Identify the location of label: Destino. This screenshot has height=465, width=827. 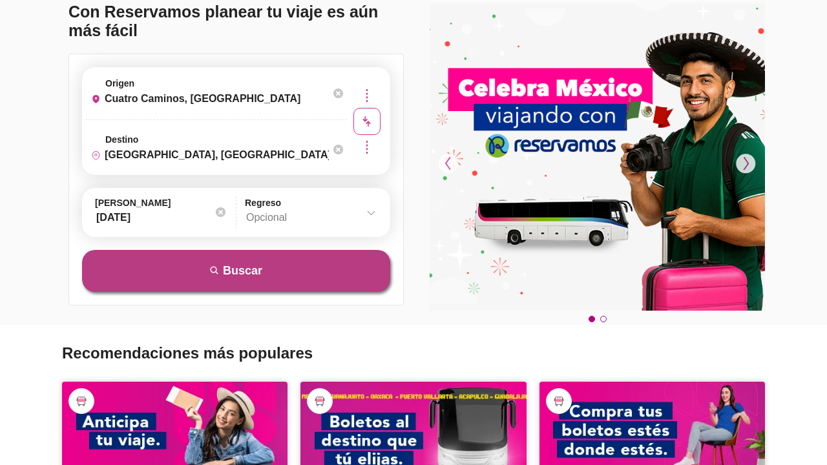
(121, 139).